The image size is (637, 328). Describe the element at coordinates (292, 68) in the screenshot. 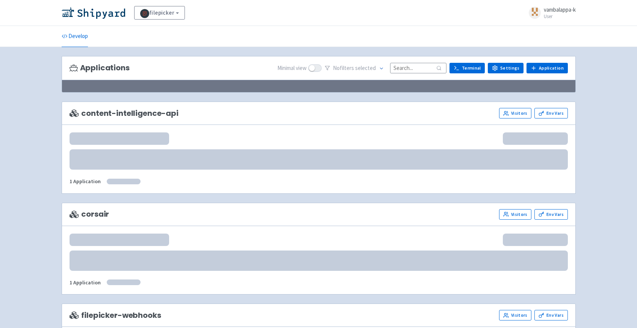

I see `span: Minimal view` at that location.